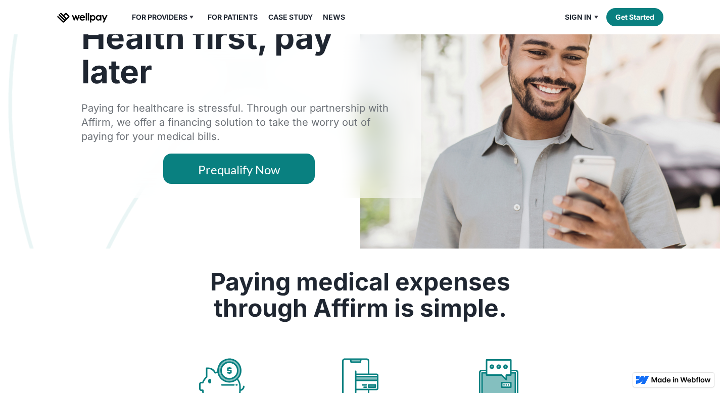  I want to click on div: Paying for healthcare is stressful. Through our partnership with Affirm, we offer a financing sol..., so click(239, 122).